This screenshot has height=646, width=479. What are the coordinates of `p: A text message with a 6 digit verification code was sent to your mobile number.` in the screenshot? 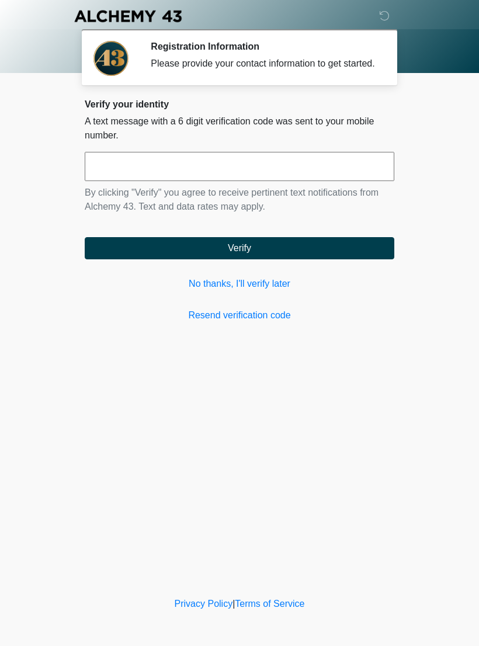 It's located at (240, 129).